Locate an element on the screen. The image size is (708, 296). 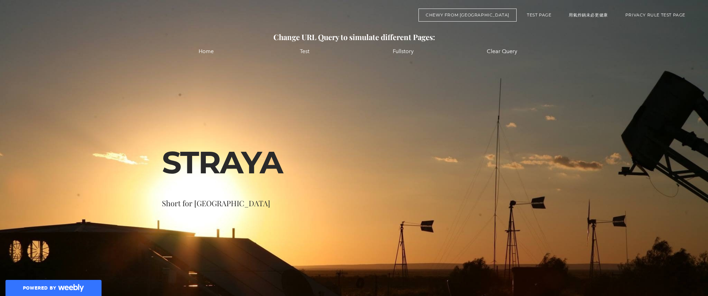
a: Privacy rule test page is located at coordinates (655, 15).